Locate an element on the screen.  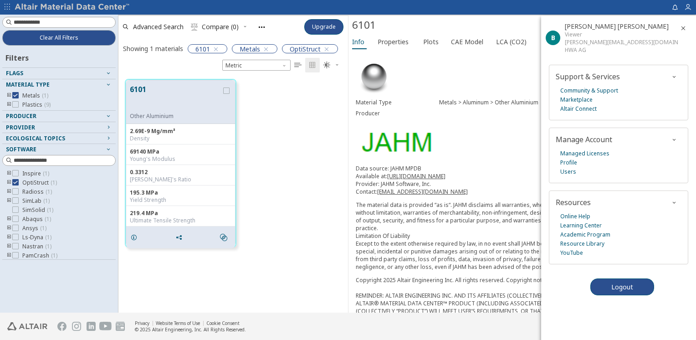
span: SimSolid is located at coordinates (38, 210).